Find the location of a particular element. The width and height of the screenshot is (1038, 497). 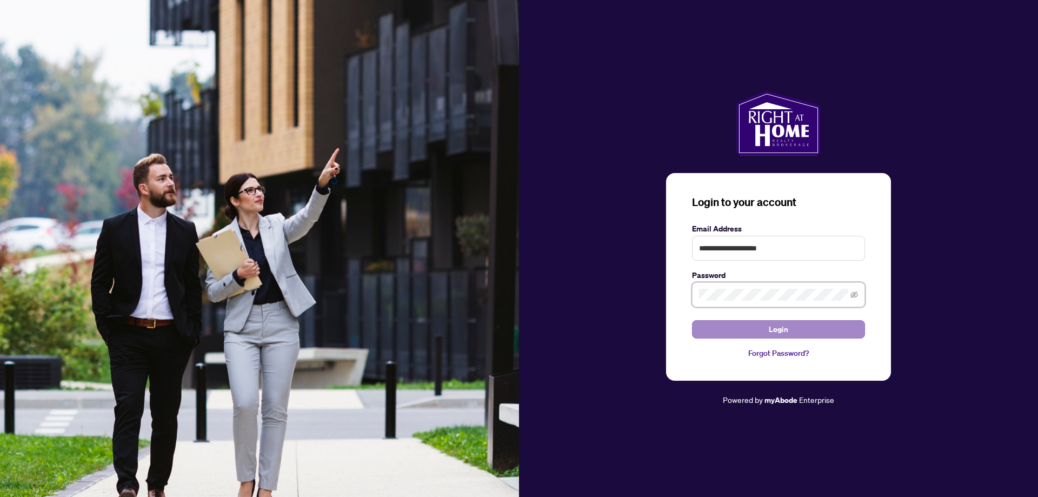

a: Forgot Password? is located at coordinates (779, 353).